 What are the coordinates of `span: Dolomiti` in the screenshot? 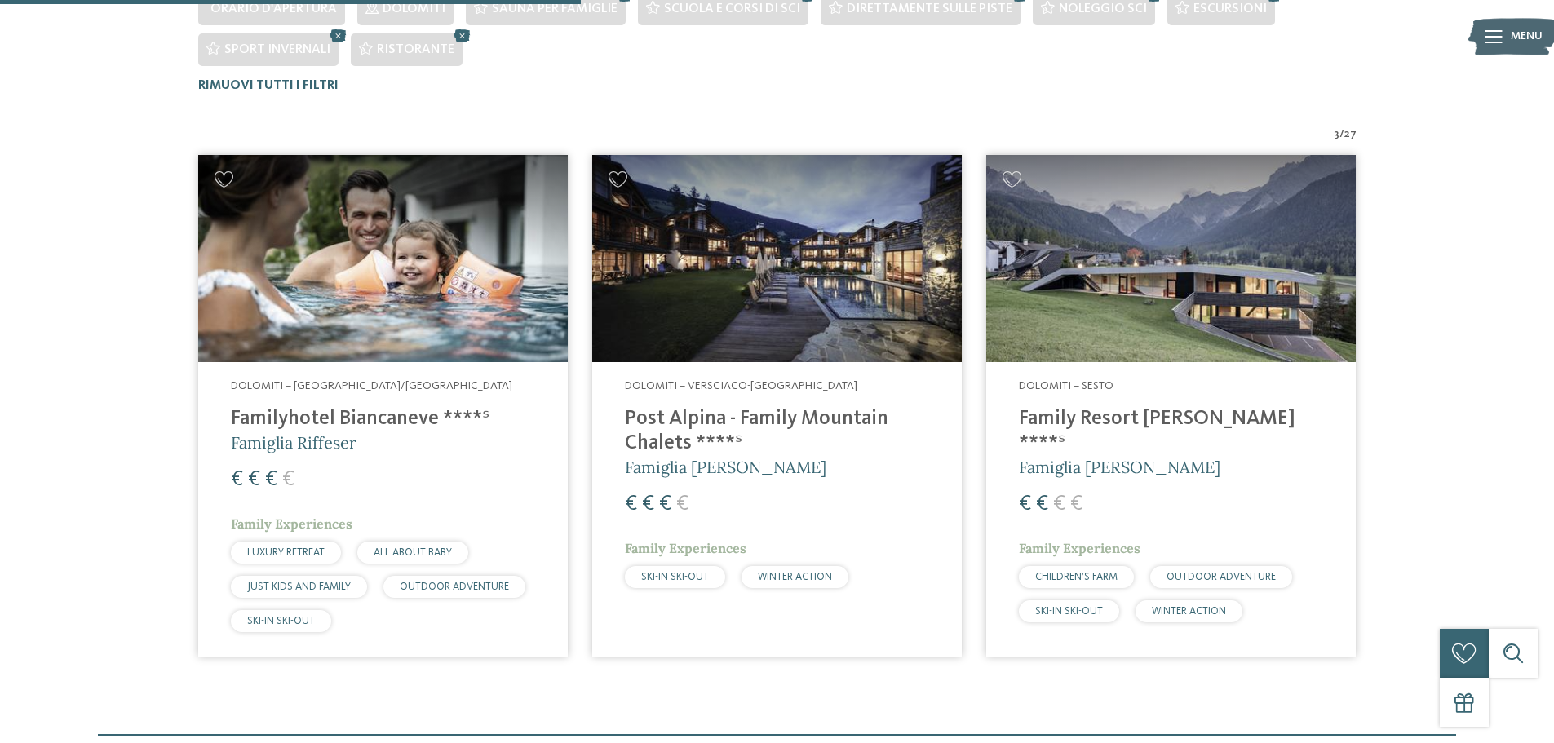 It's located at (414, 9).